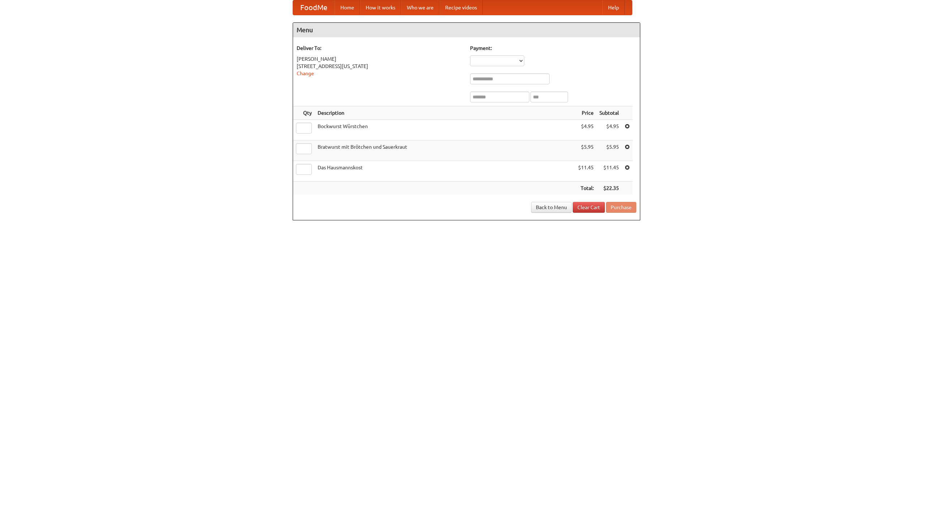 Image resolution: width=925 pixels, height=512 pixels. I want to click on th: $22.35, so click(610, 188).